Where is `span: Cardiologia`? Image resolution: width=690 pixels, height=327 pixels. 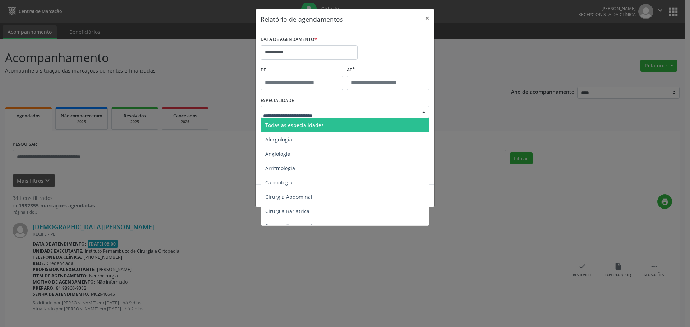
span: Cardiologia is located at coordinates (279, 183).